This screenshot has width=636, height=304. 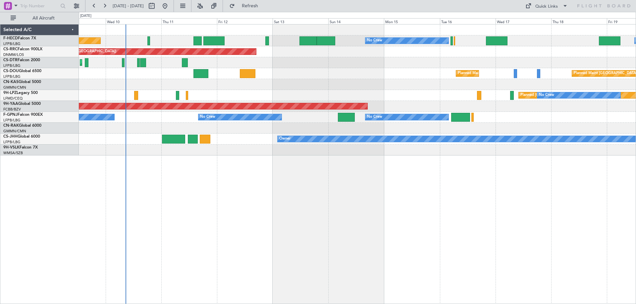 I want to click on span: CS-JHH, so click(x=10, y=137).